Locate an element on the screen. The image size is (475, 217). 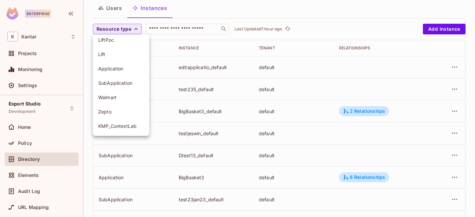
span: Zepto is located at coordinates (121, 112).